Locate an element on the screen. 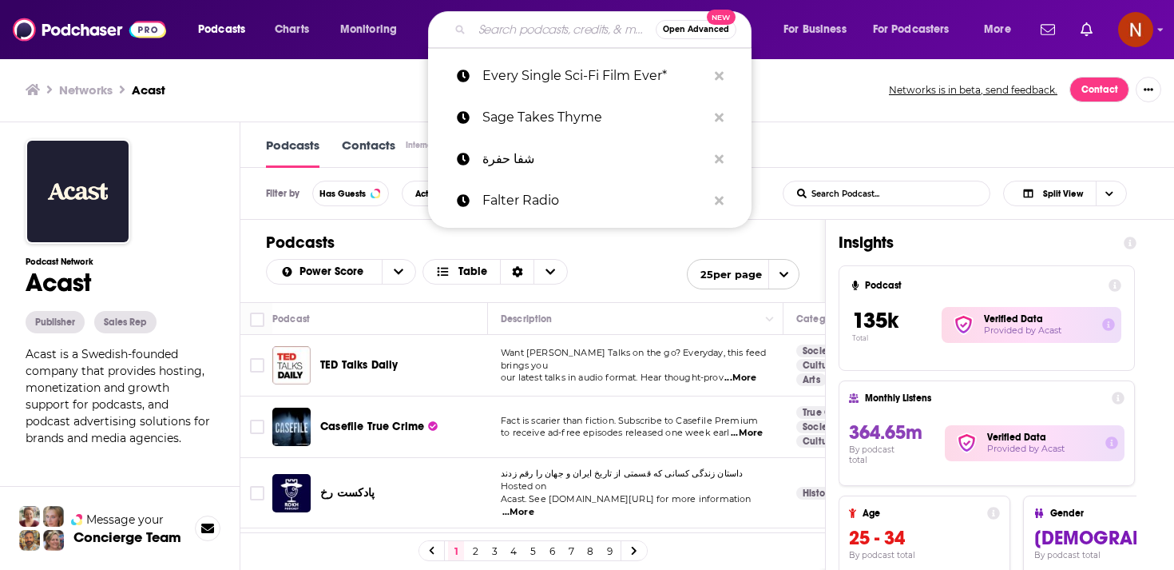 The width and height of the screenshot is (1174, 570). p: Falter Radio is located at coordinates (594, 201).